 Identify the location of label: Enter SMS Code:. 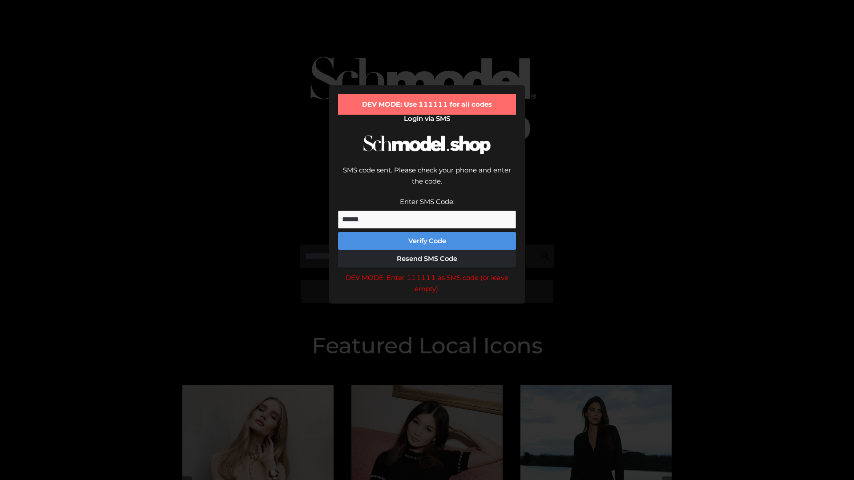
(427, 201).